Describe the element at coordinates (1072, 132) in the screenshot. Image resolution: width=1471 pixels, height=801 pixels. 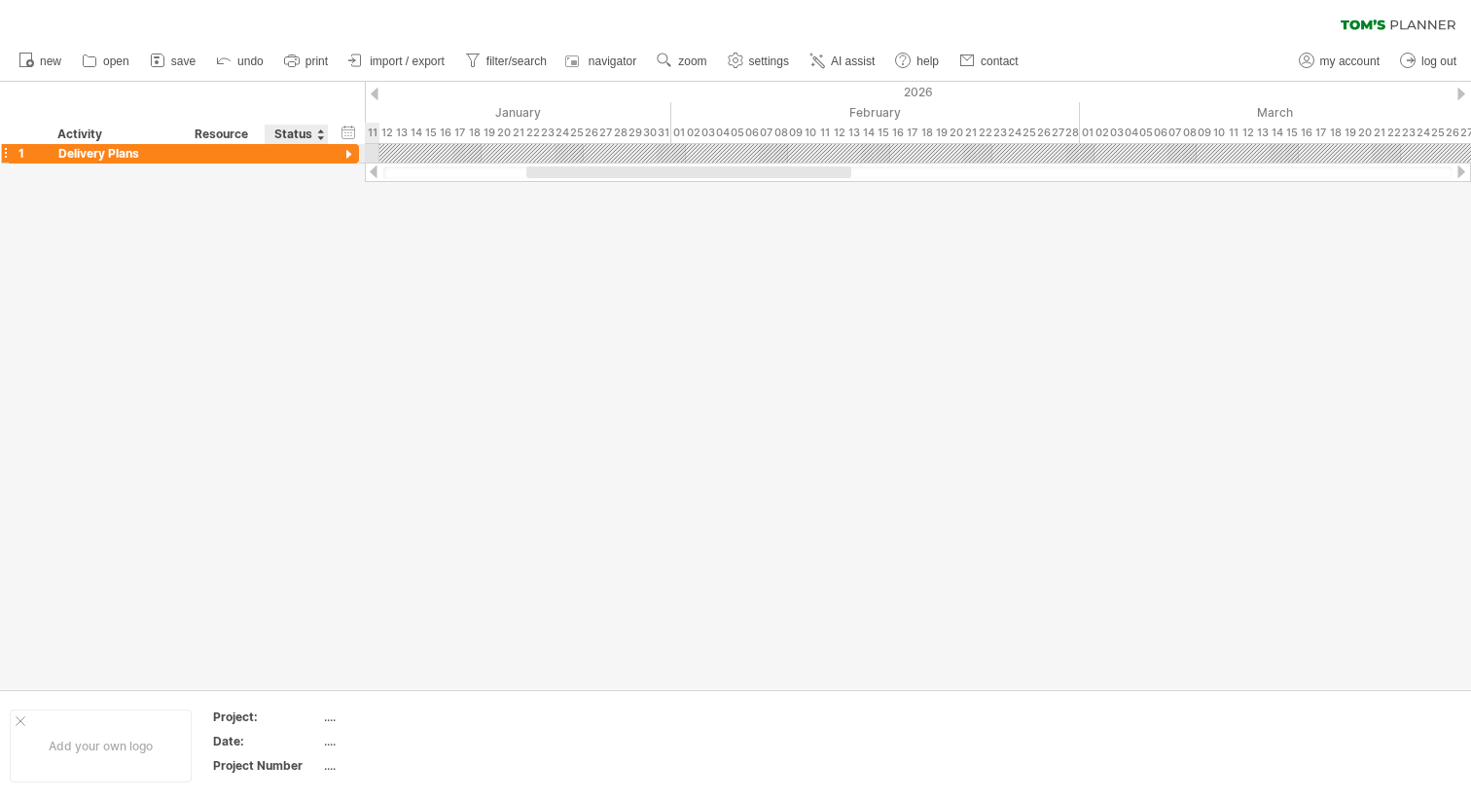
I see `div: Saturday, 28 February 2026` at that location.